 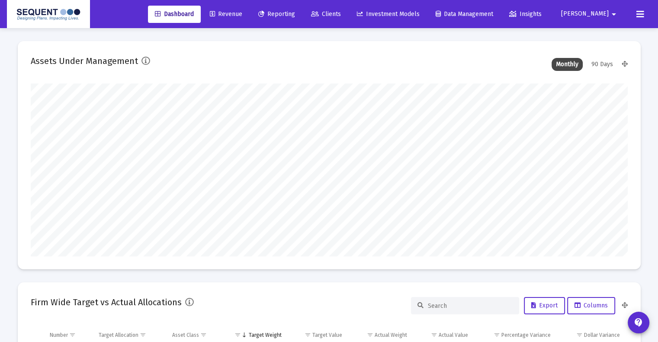 What do you see at coordinates (370, 335) in the screenshot?
I see `span: Show filter options for column 'Actual Weight'` at bounding box center [370, 335].